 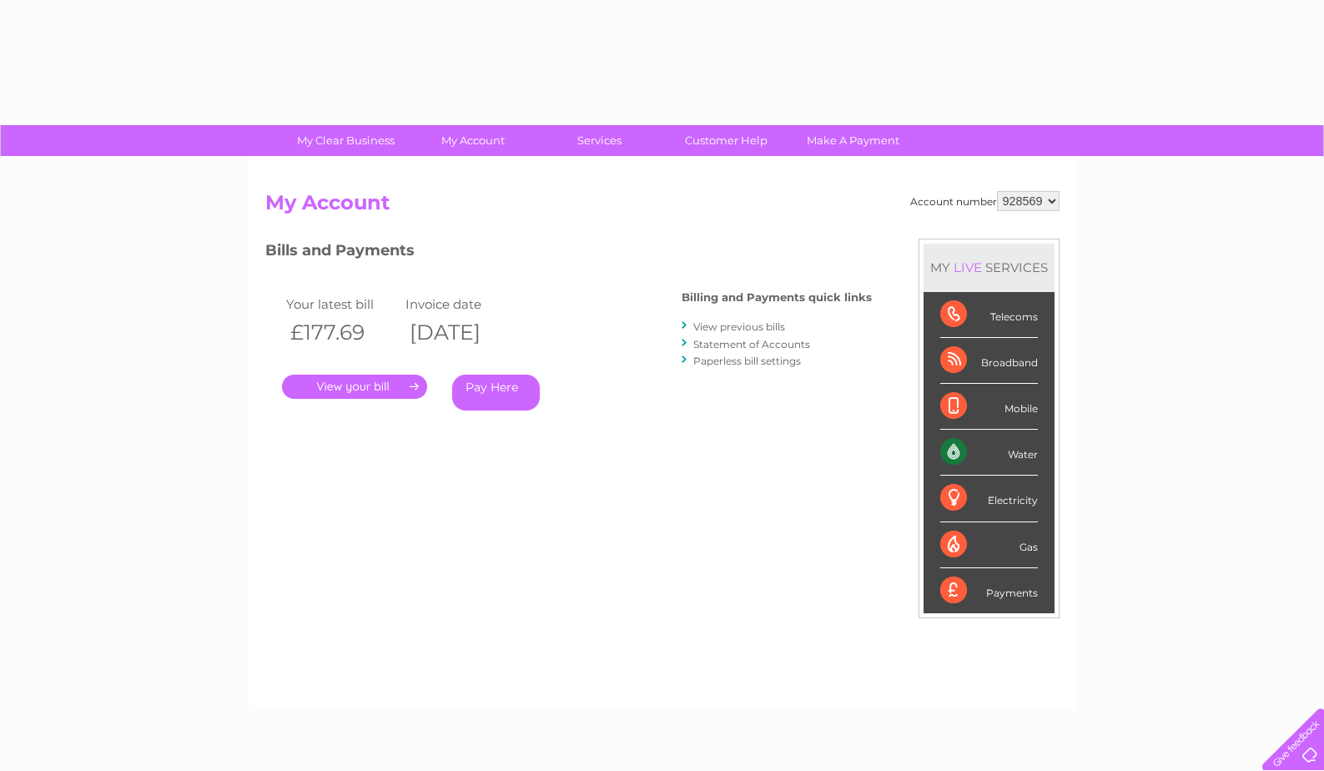 What do you see at coordinates (496, 392) in the screenshot?
I see `a: Pay Here` at bounding box center [496, 392].